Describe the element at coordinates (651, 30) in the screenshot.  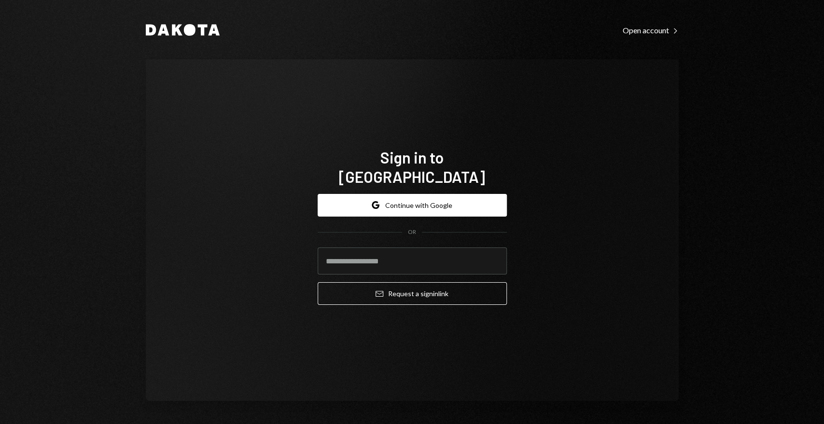
I see `div: Open account` at that location.